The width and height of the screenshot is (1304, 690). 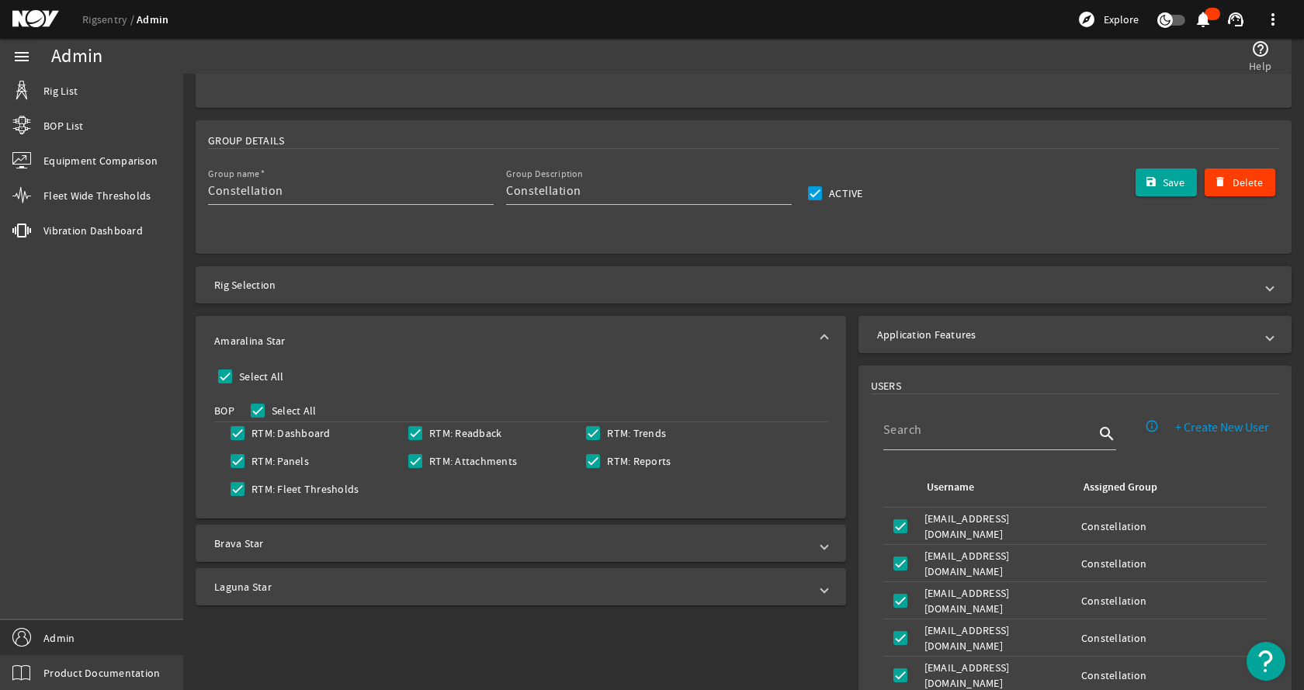 What do you see at coordinates (304, 489) in the screenshot?
I see `label: RTM: Fleet Thresholds` at bounding box center [304, 489].